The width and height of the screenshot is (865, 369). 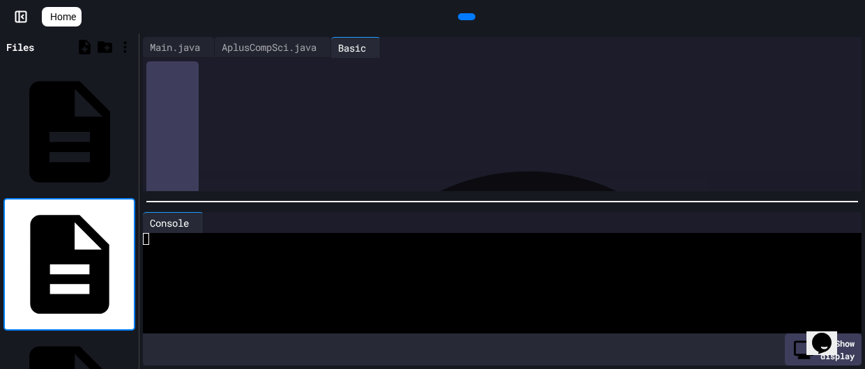 What do you see at coordinates (63, 17) in the screenshot?
I see `span: Home` at bounding box center [63, 17].